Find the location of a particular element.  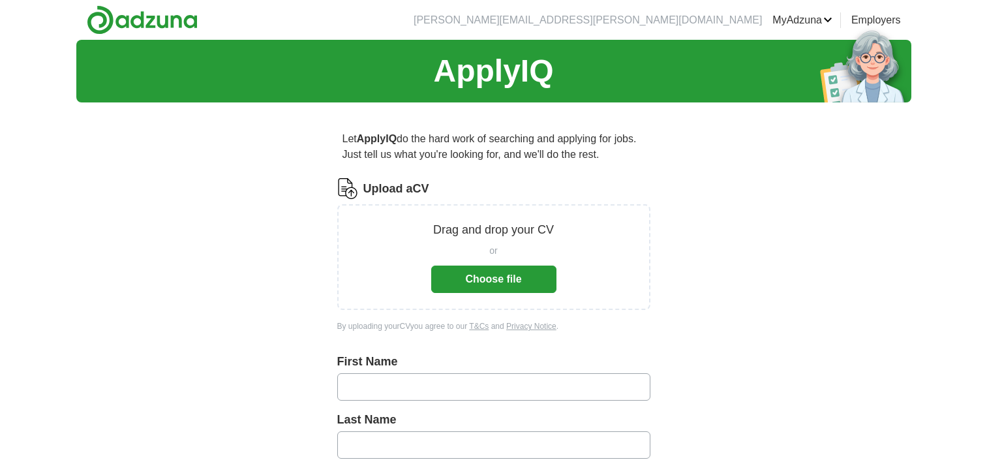

img: CV Icon is located at coordinates (348, 189).